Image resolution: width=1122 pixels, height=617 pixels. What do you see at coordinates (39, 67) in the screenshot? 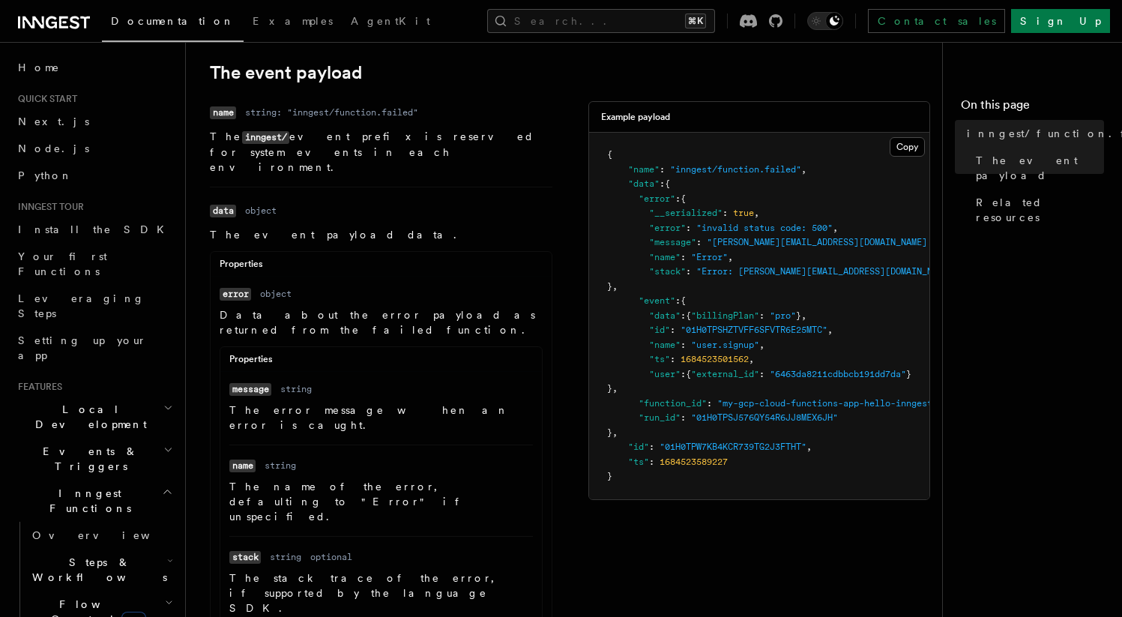
I see `span: Home` at bounding box center [39, 67].